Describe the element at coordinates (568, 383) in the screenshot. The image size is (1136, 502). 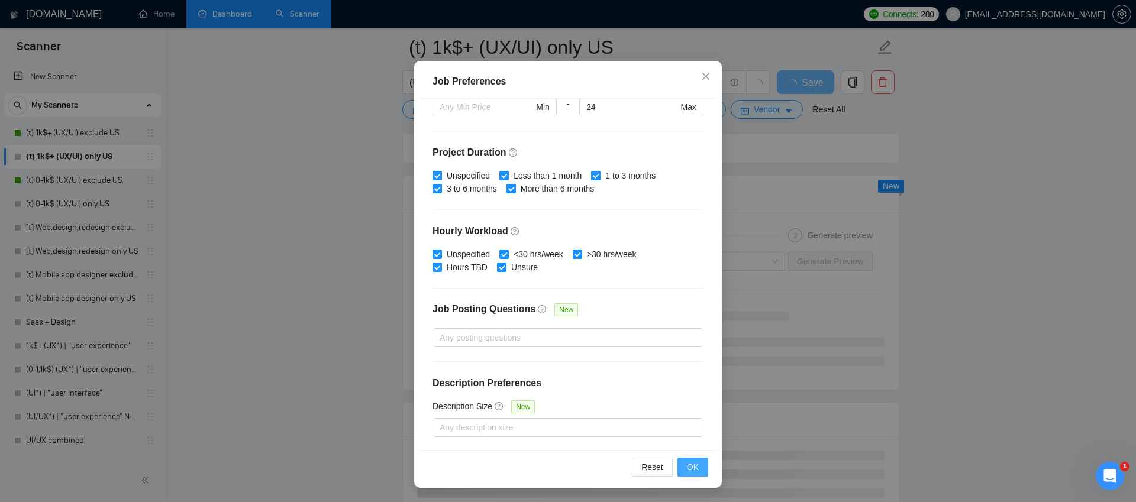
I see `h4: Description Preferences` at that location.